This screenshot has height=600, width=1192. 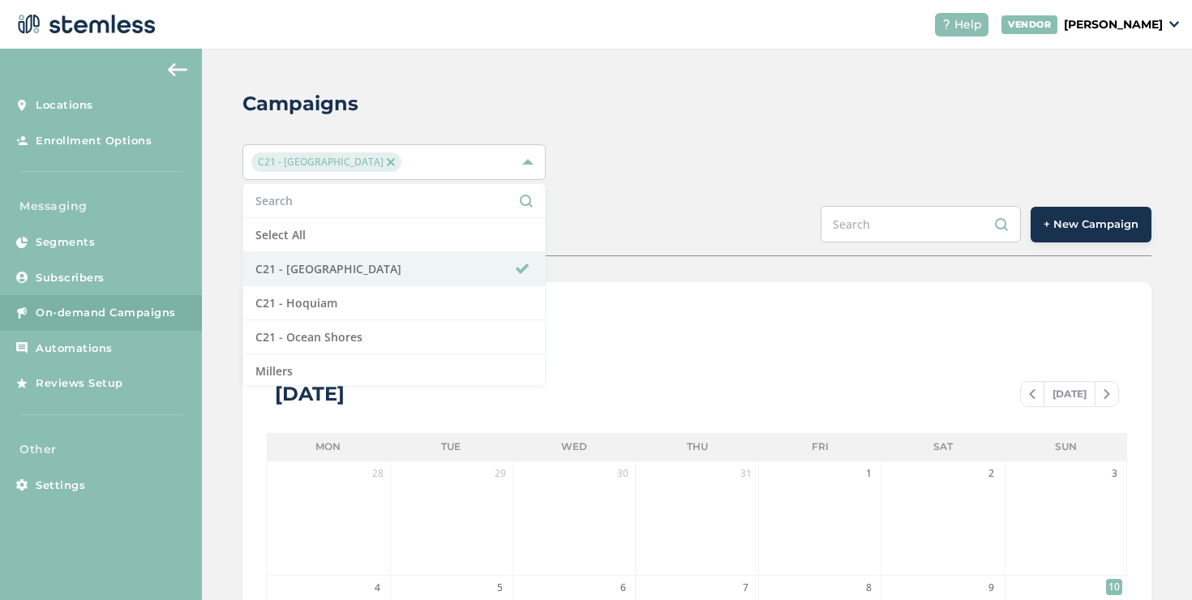 What do you see at coordinates (84, 24) in the screenshot?
I see `img: logo-dark-0685b13c.svg` at bounding box center [84, 24].